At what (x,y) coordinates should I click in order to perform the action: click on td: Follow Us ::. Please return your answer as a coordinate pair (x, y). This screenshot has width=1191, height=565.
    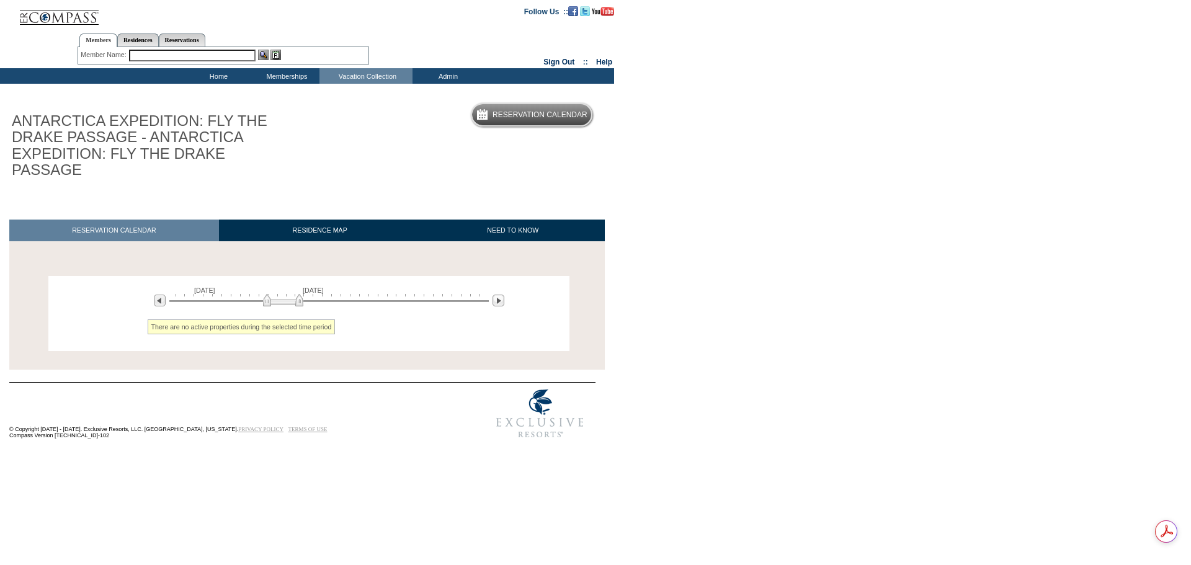
    Looking at the image, I should click on (546, 11).